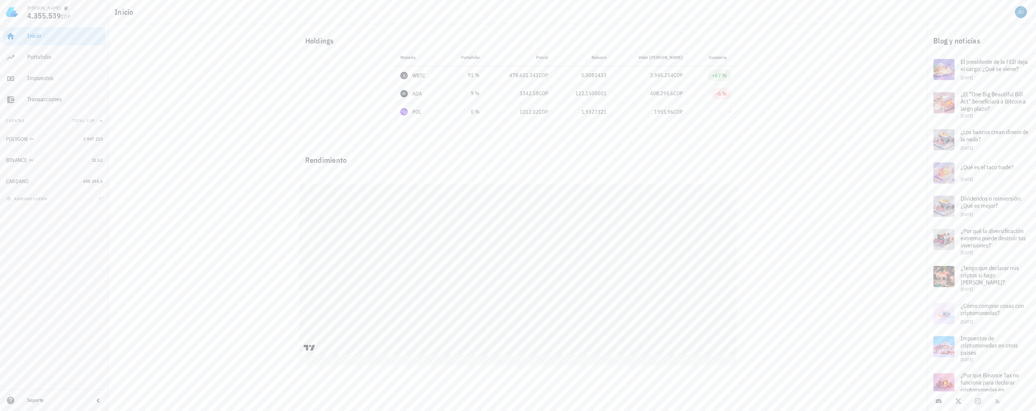  Describe the element at coordinates (309, 347) in the screenshot. I see `a: Charting by TradingView` at that location.